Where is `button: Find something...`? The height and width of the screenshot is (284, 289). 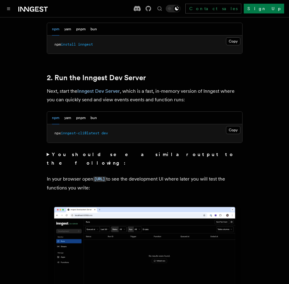 button: Find something... is located at coordinates (160, 9).